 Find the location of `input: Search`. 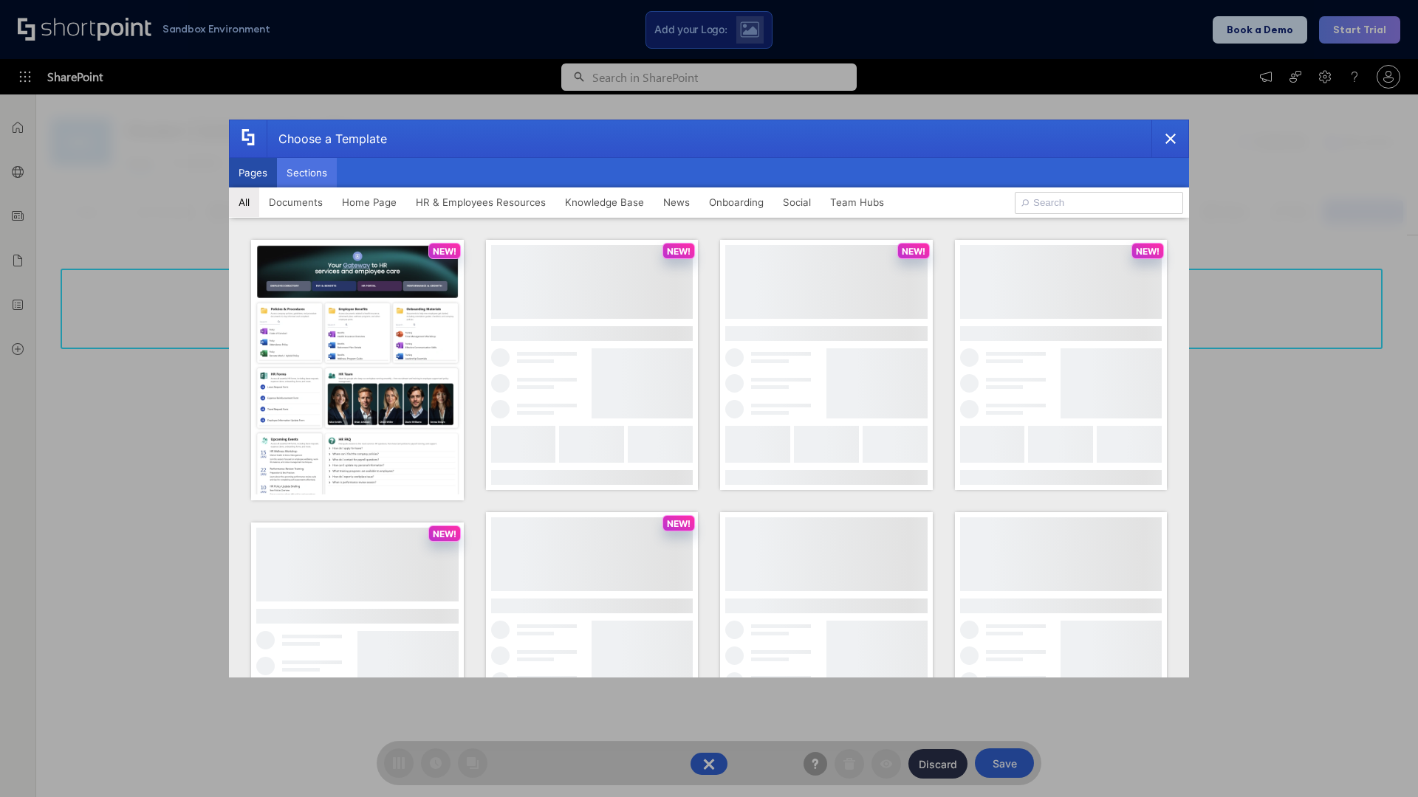

input: Search is located at coordinates (1099, 203).